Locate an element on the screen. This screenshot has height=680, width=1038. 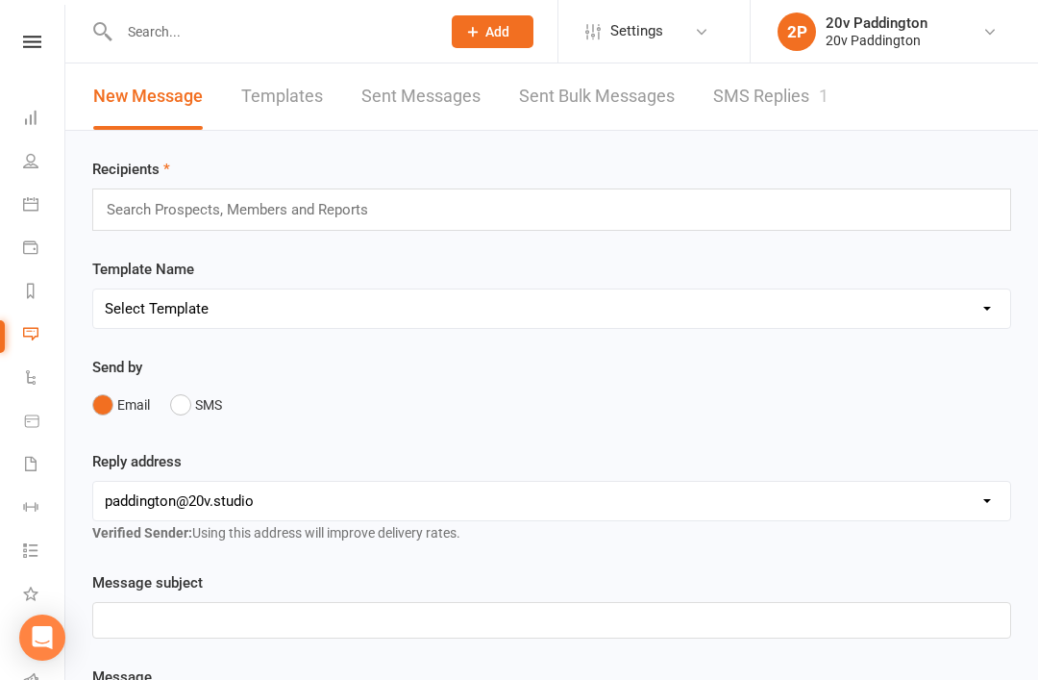
button: SMS is located at coordinates (196, 405).